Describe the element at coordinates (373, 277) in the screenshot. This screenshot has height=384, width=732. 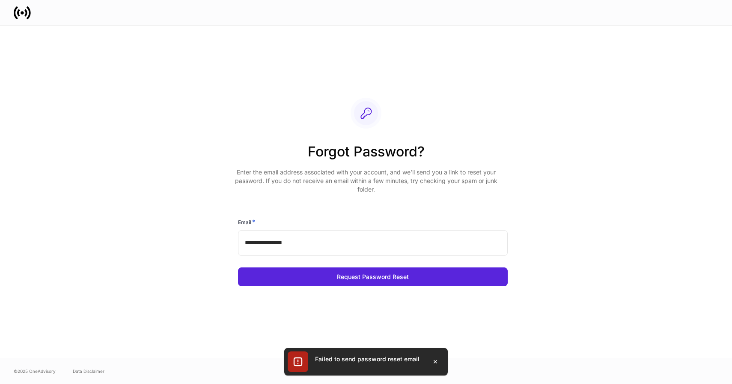
I see `button: Request Password Reset` at that location.